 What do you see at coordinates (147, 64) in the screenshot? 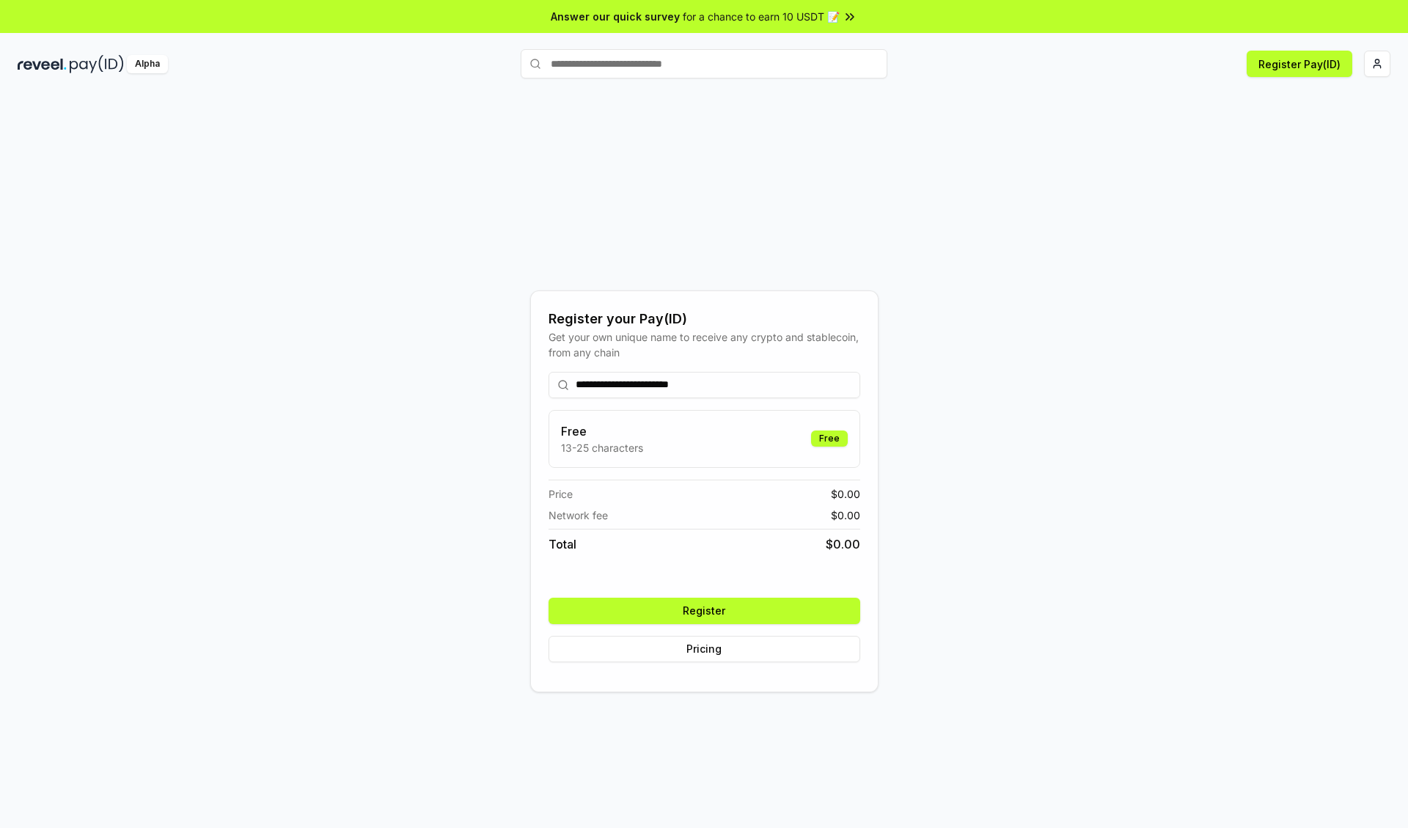
I see `div: Alpha` at bounding box center [147, 64].